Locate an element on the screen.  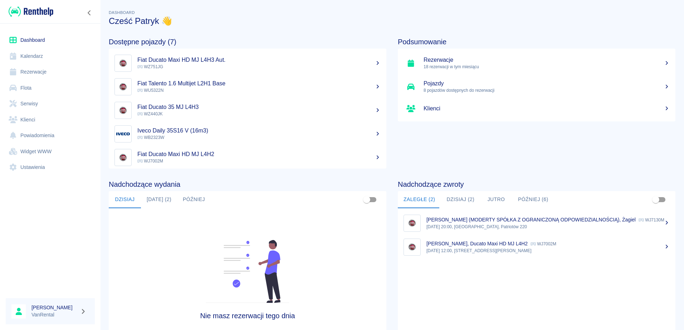
a: ImageFiat Ducato Maxi HD MJ L4H2 WJ7002M is located at coordinates (247, 158).